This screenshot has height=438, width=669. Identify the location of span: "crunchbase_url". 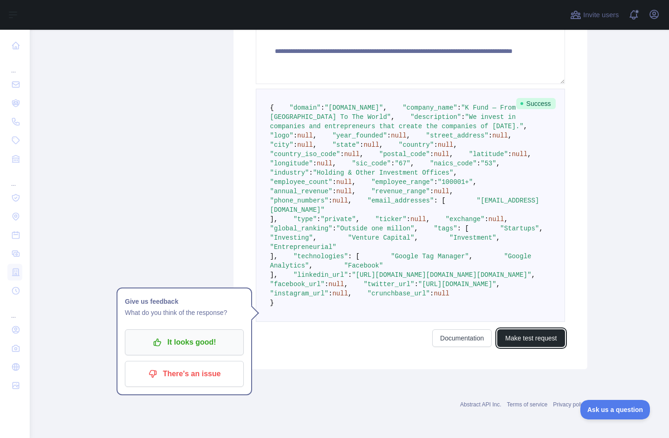
(399, 293).